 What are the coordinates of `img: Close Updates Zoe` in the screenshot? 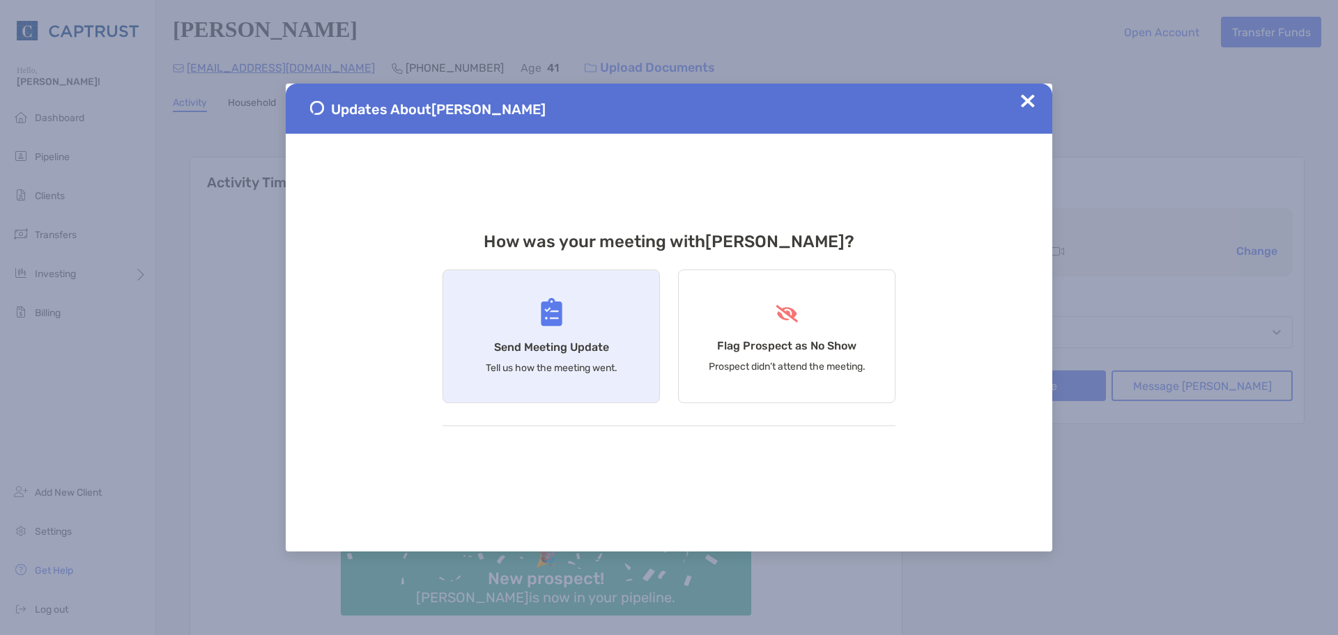 It's located at (1028, 101).